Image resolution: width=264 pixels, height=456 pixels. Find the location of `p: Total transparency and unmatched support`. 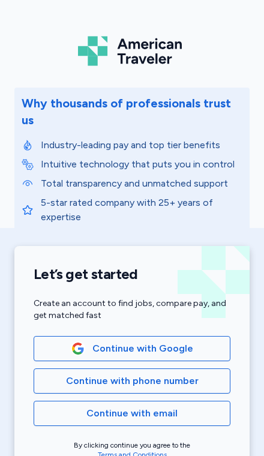

p: Total transparency and unmatched support is located at coordinates (142, 184).